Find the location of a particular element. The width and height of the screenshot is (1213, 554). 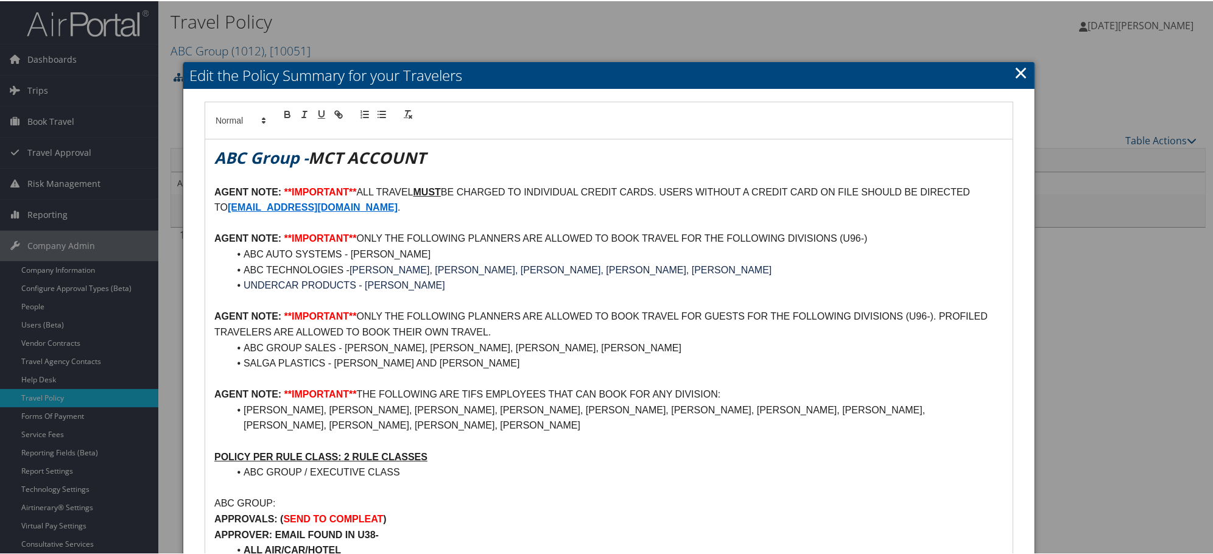

p: ONLY THE FOLLOWING PLANNERS ARE ALLOWED TO BOOK TRAVEL FOR GUESTS FOR THE FOLLOWING DIVISIONS (U9... is located at coordinates (609, 323).